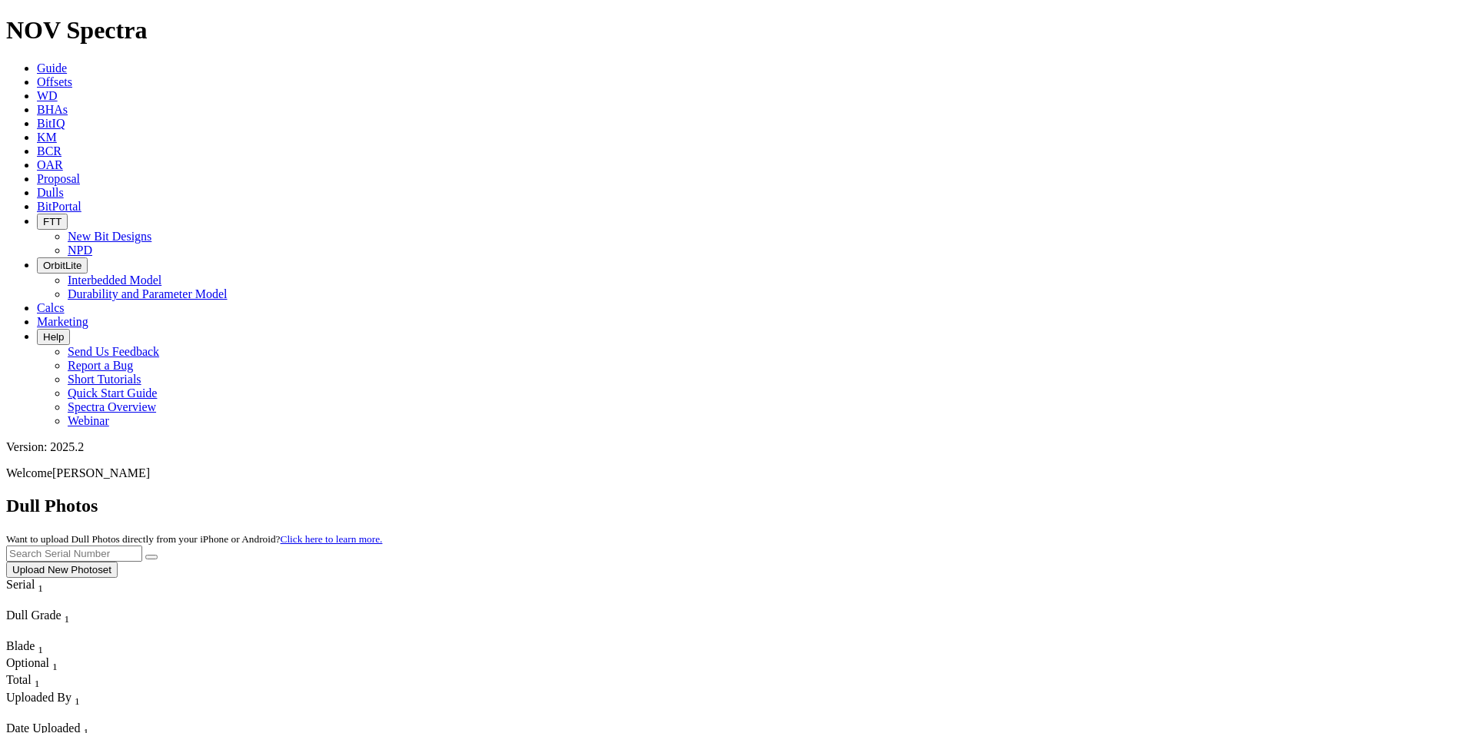 Image resolution: width=1470 pixels, height=733 pixels. Describe the element at coordinates (50, 164) in the screenshot. I see `a: OAR` at that location.